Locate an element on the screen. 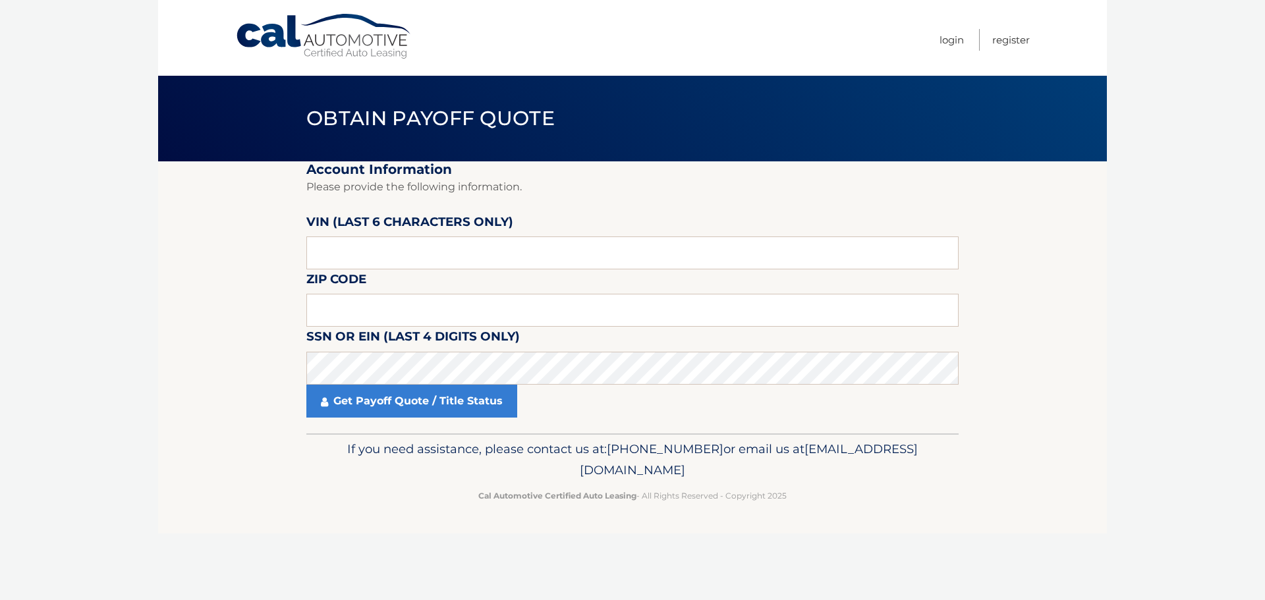 The height and width of the screenshot is (600, 1265). a: Get Payoff Quote / Title Status is located at coordinates (412, 401).